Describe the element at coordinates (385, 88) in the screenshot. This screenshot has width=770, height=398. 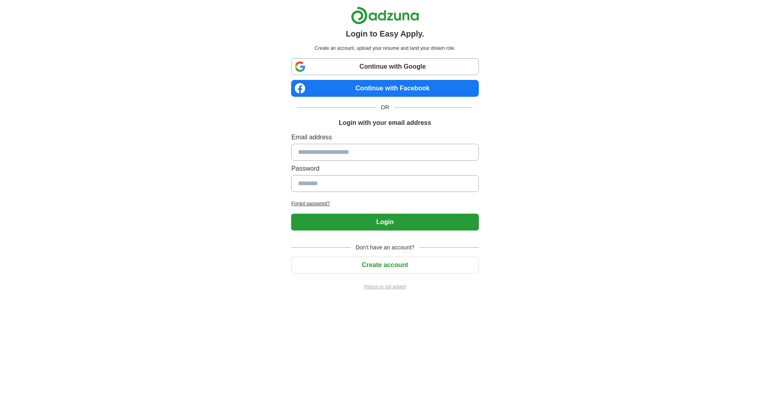
I see `a: Continue with Facebook` at that location.